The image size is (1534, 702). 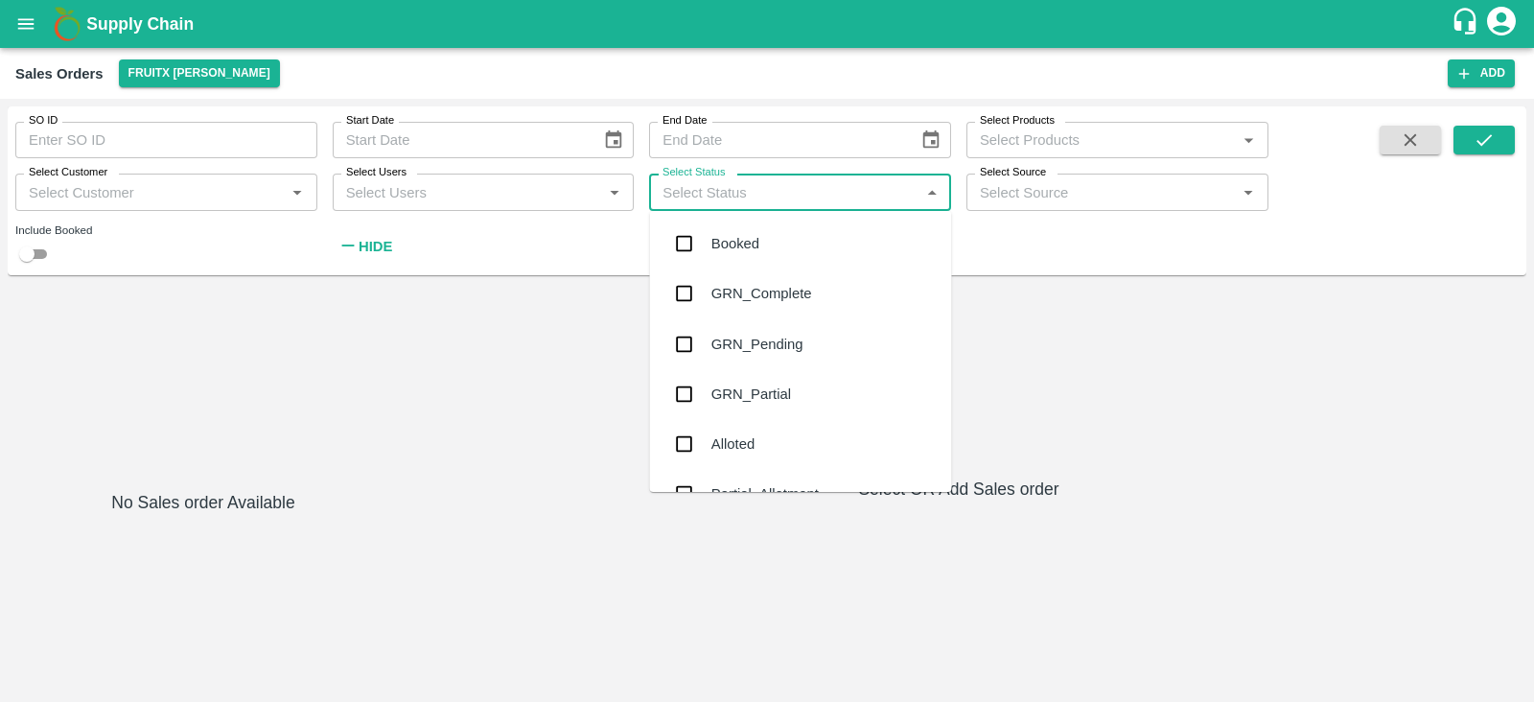 What do you see at coordinates (67, 24) in the screenshot?
I see `img: logo` at bounding box center [67, 24].